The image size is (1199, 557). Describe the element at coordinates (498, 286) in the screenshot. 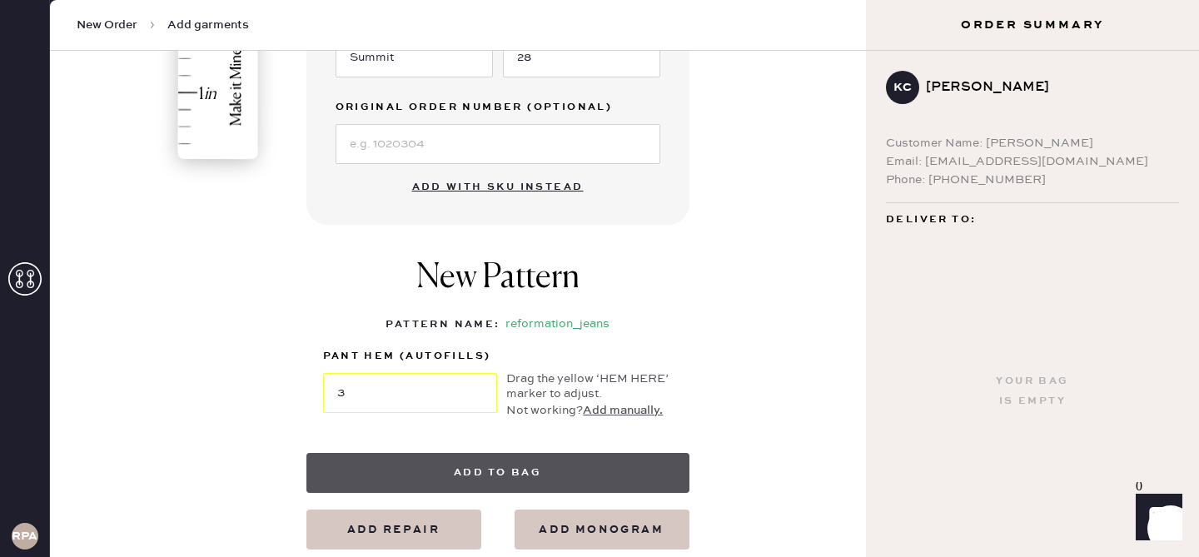

I see `h1: New Pattern` at that location.